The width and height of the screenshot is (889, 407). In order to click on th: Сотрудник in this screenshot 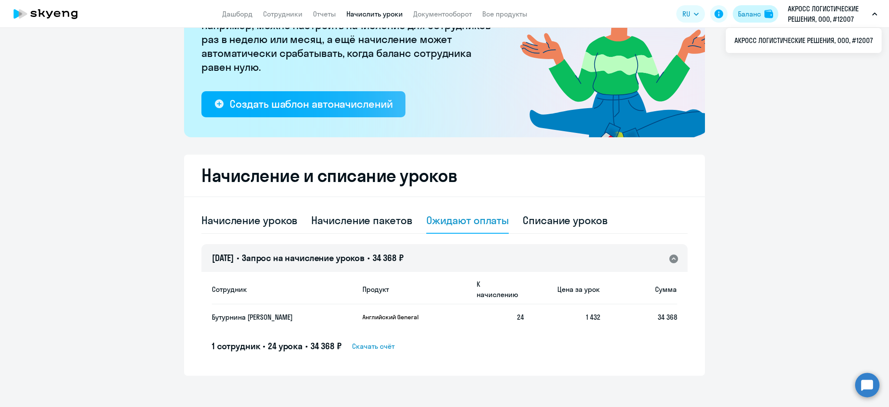, I will do `click(283, 289)`.